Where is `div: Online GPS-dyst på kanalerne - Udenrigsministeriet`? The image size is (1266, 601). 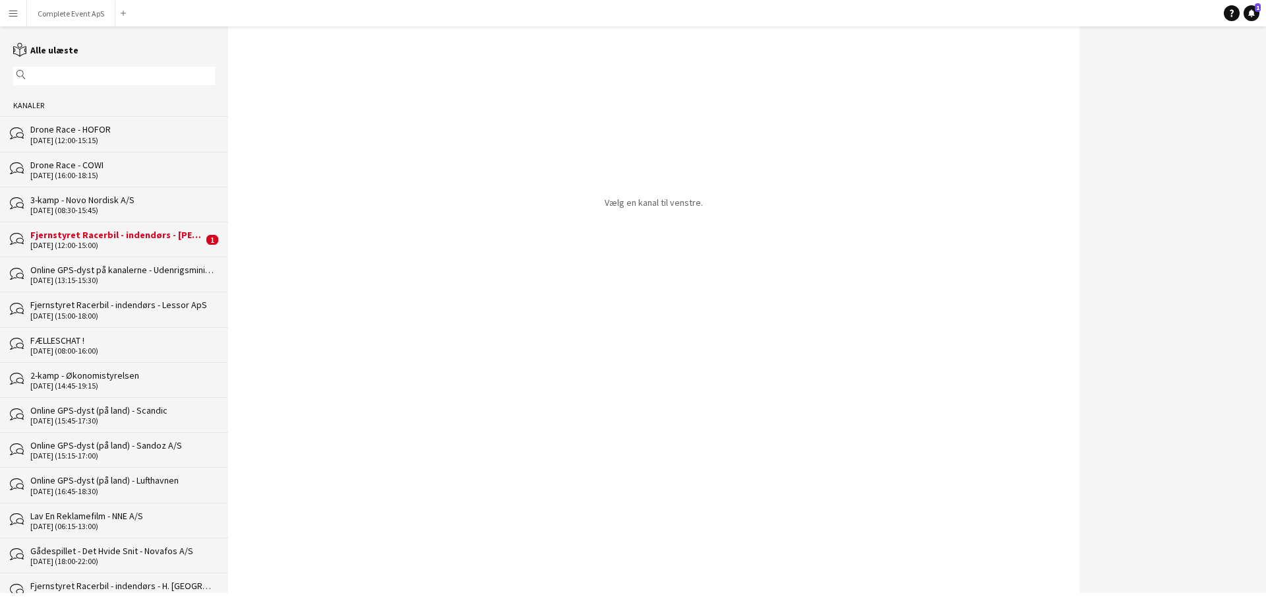
div: Online GPS-dyst på kanalerne - Udenrigsministeriet is located at coordinates (123, 270).